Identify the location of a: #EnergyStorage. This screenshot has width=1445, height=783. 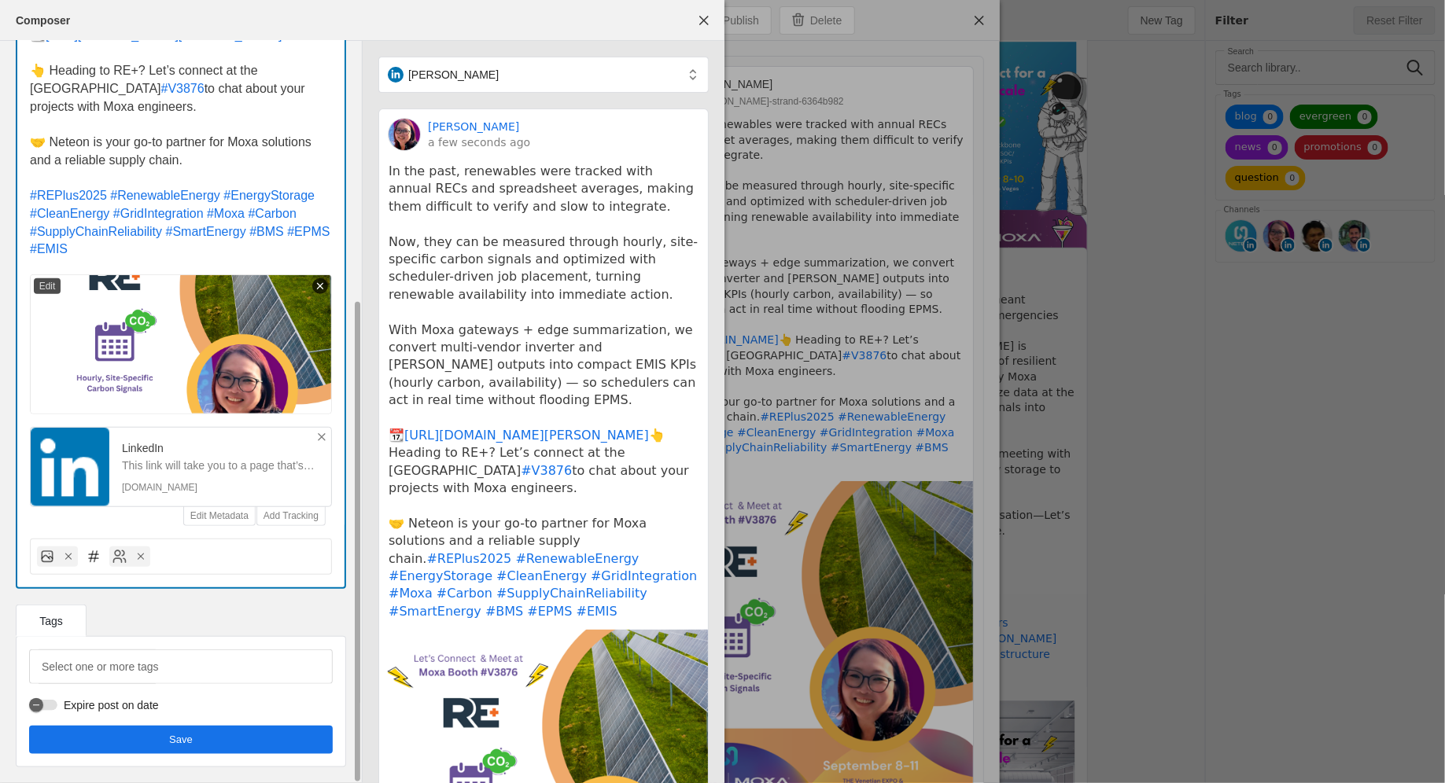
(440, 576).